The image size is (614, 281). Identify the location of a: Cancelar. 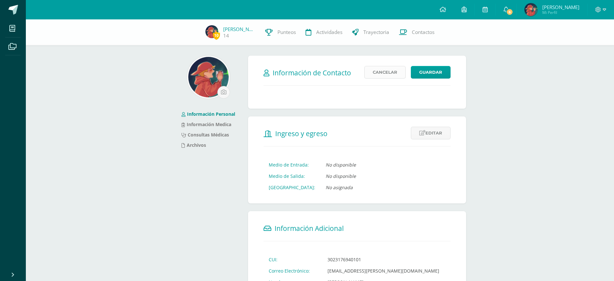
(385, 72).